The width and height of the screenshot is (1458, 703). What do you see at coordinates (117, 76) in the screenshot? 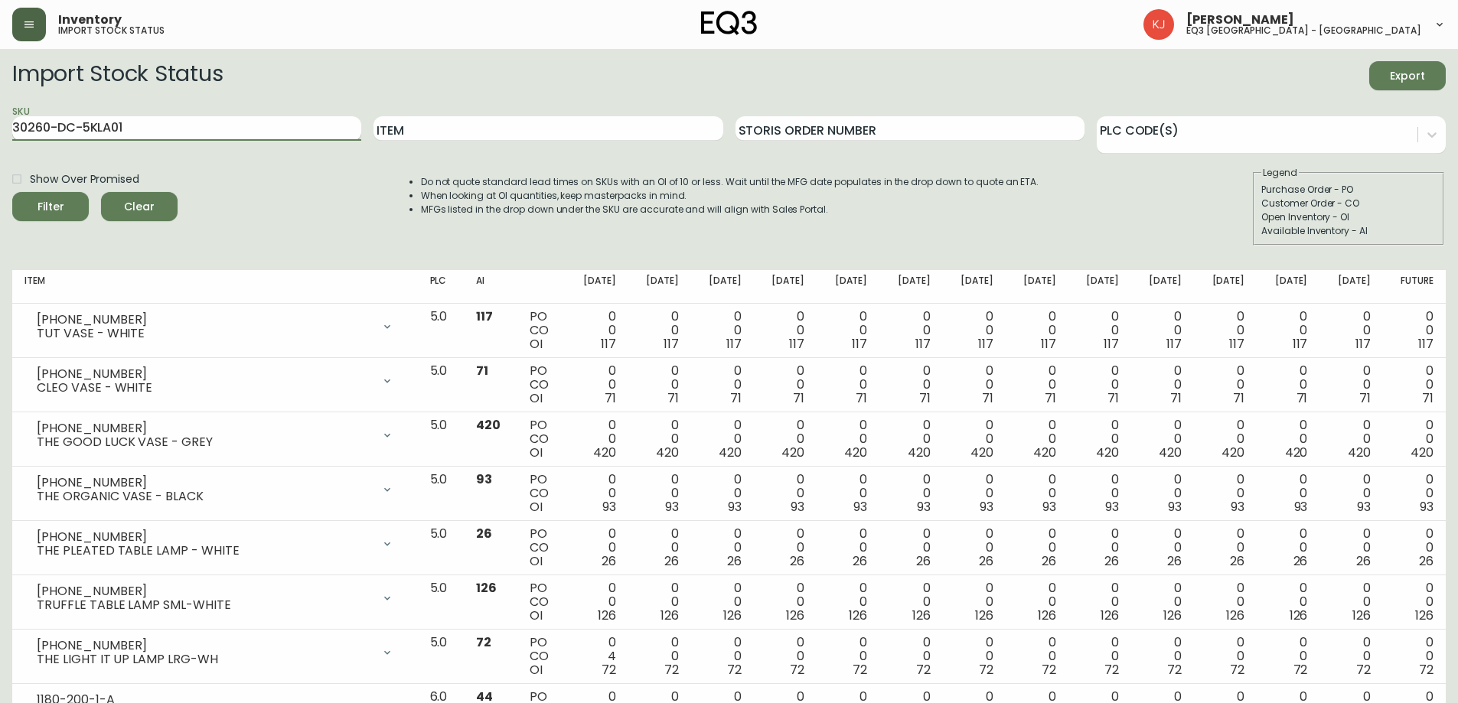
I see `h2: Import Stock Status` at bounding box center [117, 76].